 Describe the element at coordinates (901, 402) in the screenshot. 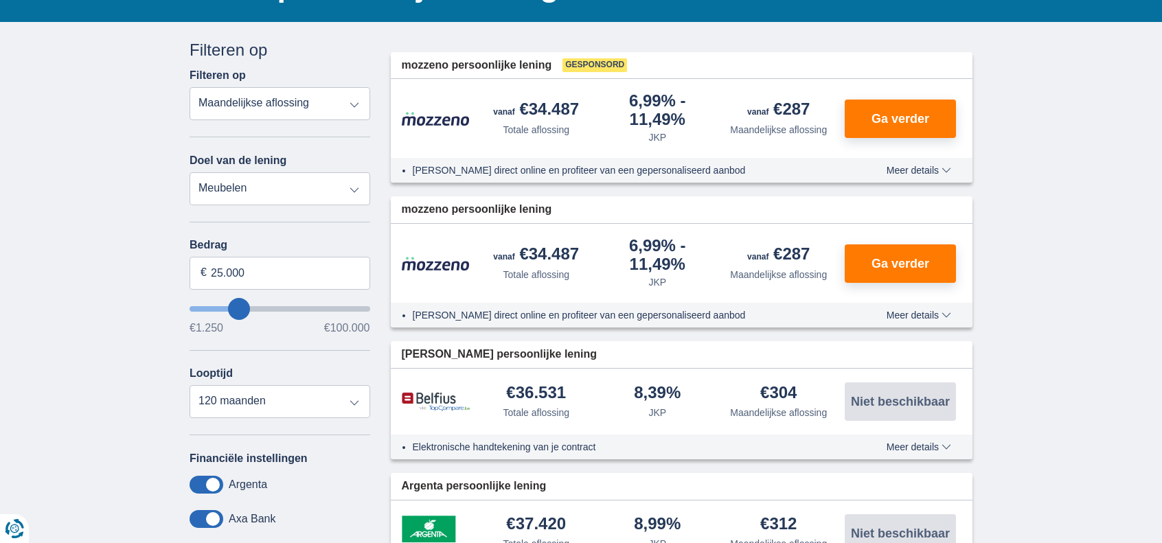

I see `button: Niet beschikbaar` at that location.